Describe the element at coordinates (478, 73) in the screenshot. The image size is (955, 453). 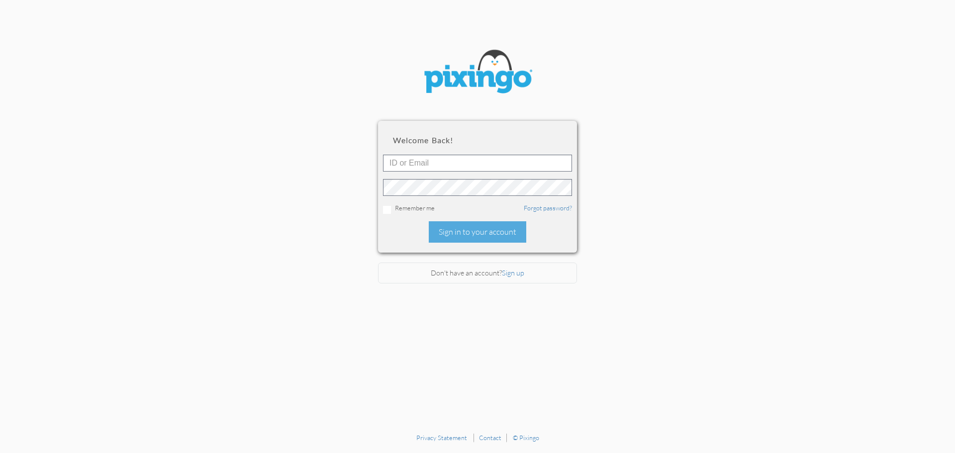
I see `img: pixingo logo` at that location.